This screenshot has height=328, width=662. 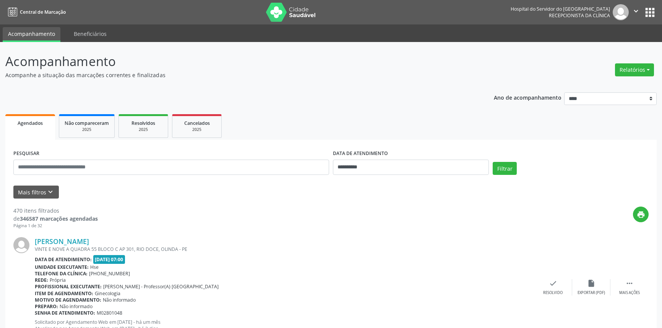 What do you see at coordinates (634, 70) in the screenshot?
I see `button: Relatórios` at bounding box center [634, 70].